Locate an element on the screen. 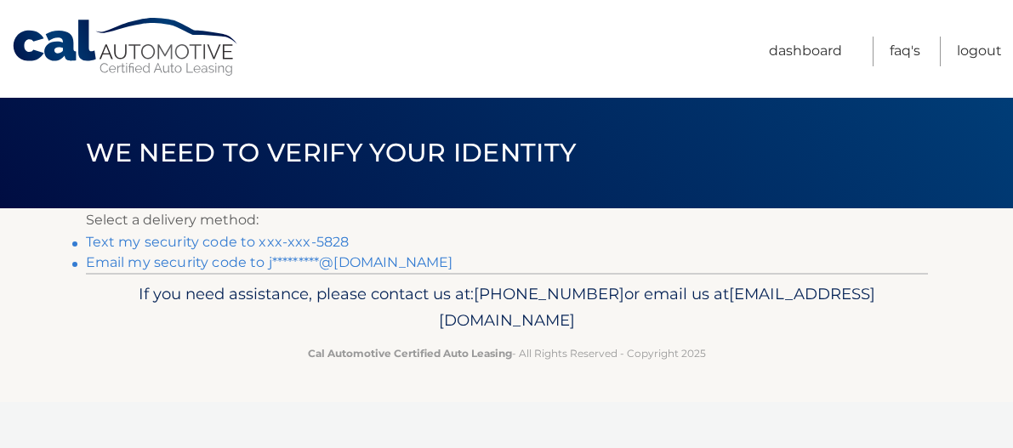 Image resolution: width=1013 pixels, height=448 pixels. span: We need to verify your identity is located at coordinates (331, 152).